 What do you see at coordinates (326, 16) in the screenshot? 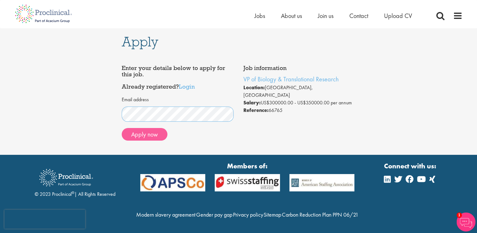
I see `span: Join us` at bounding box center [326, 16].